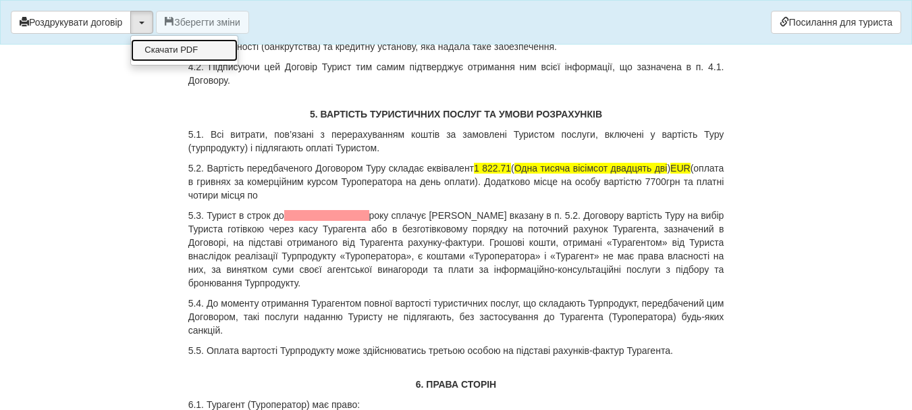 Image resolution: width=912 pixels, height=410 pixels. I want to click on a: Посилання для туриста, so click(836, 22).